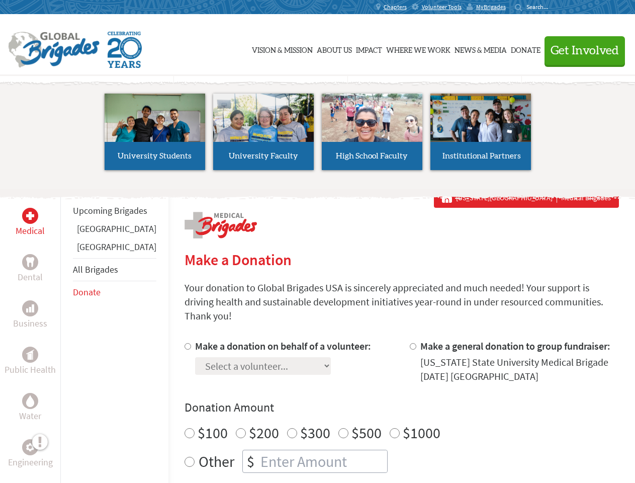 The image size is (635, 483). Describe the element at coordinates (110, 210) in the screenshot. I see `a: Upcoming Brigades` at that location.